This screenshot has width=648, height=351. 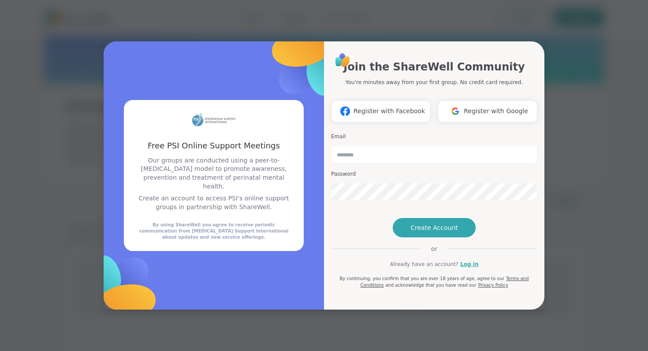 I want to click on a: Terms and Conditions, so click(x=444, y=282).